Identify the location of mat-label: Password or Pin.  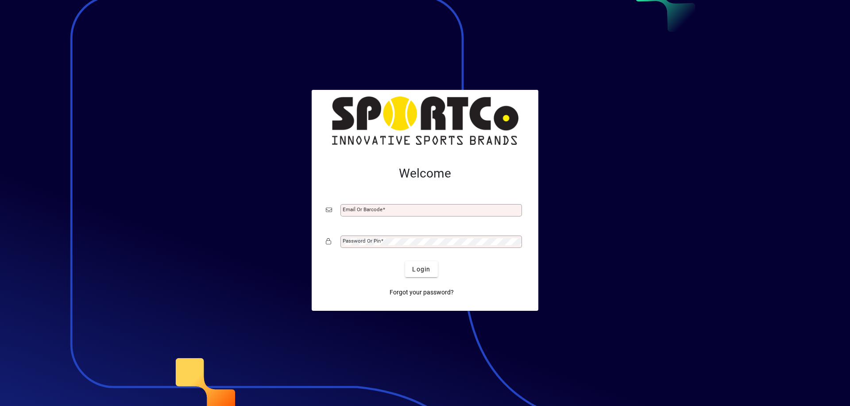
(362, 241).